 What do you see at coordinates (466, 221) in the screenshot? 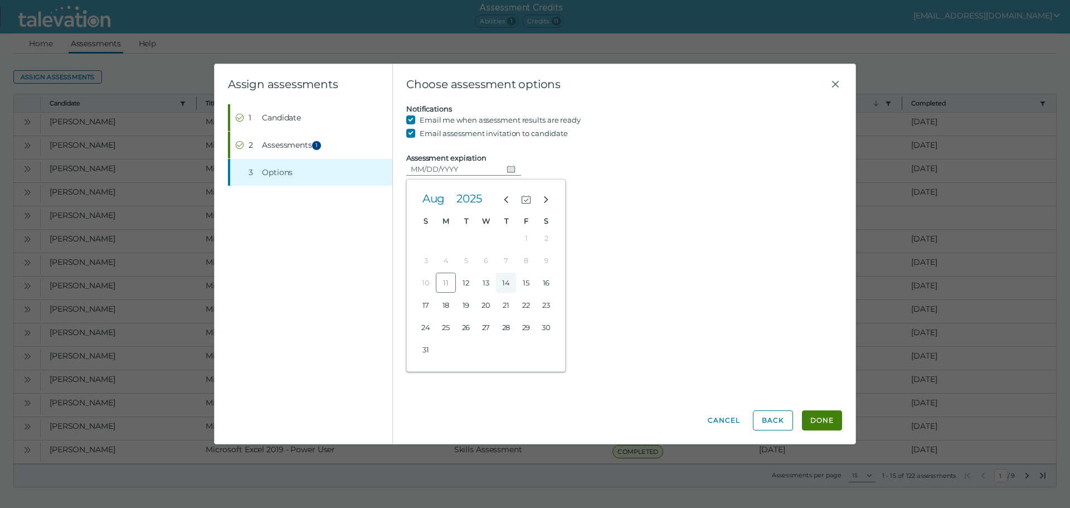
I see `span: Tuesday` at bounding box center [466, 221].